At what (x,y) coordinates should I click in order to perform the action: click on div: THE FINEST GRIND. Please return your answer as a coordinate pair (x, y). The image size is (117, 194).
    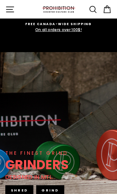
    Looking at the image, I should click on (37, 153).